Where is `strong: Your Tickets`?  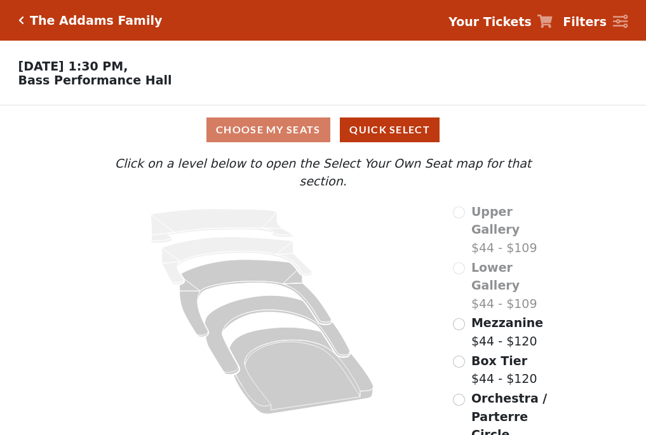
strong: Your Tickets is located at coordinates (490, 22).